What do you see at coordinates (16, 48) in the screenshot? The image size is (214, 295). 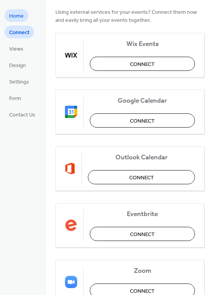 I see `a: Views` at bounding box center [16, 48].